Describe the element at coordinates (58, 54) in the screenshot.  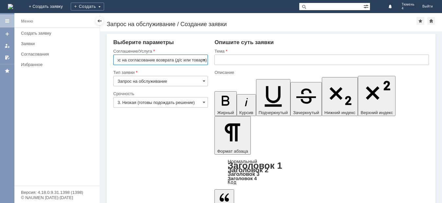
I see `div: Согласования` at that location.